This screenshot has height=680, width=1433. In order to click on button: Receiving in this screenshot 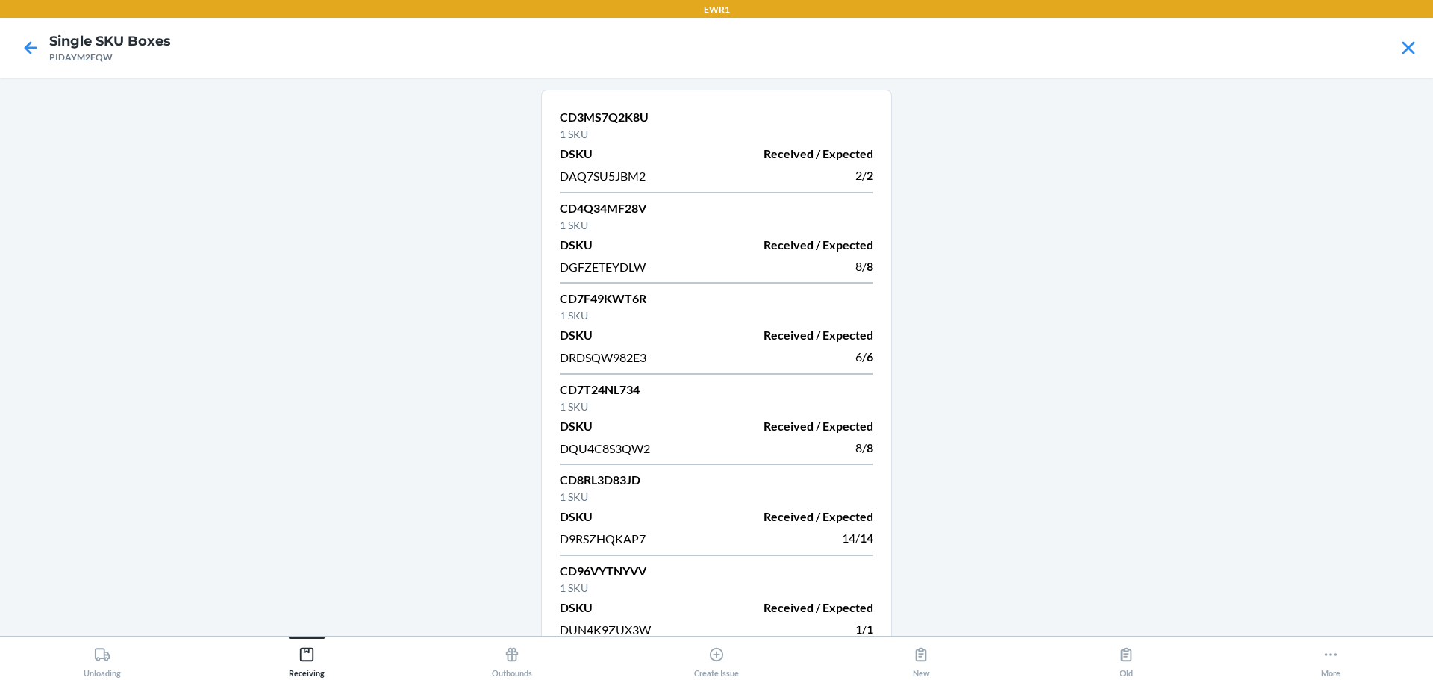, I will do `click(307, 657)`.